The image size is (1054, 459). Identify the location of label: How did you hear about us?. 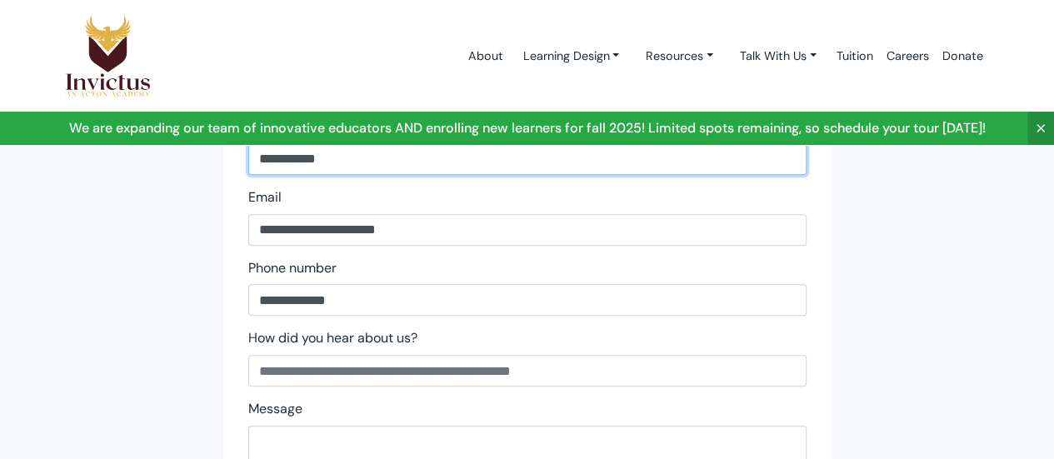
(332, 338).